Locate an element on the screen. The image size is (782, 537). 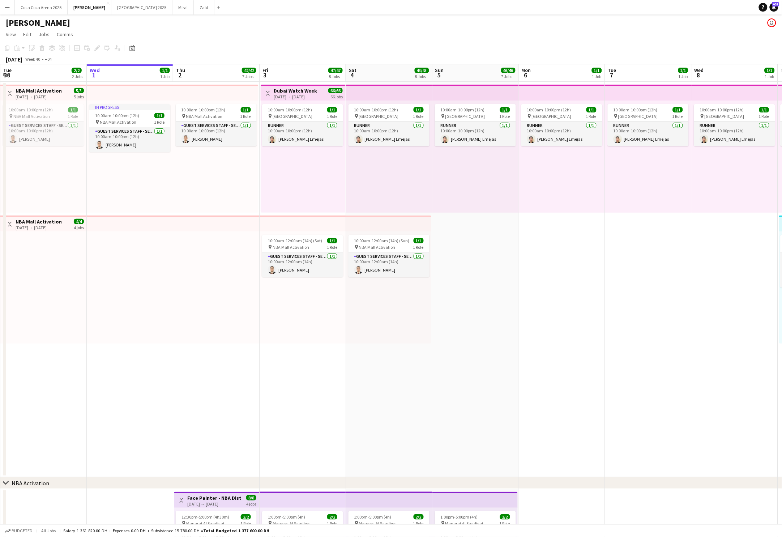
button: Zaid is located at coordinates (204, 7).